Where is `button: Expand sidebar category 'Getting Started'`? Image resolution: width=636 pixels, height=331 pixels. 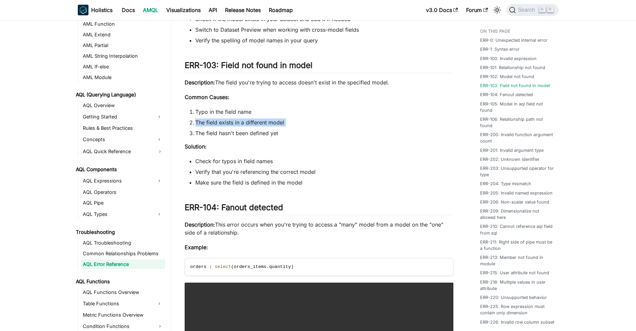
button: Expand sidebar category 'Getting Started' is located at coordinates (159, 117).